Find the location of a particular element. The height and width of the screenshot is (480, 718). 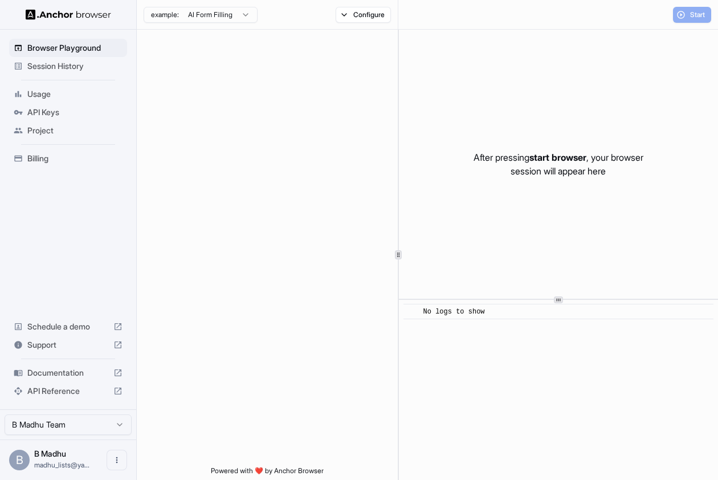

div: Support is located at coordinates (68, 345).